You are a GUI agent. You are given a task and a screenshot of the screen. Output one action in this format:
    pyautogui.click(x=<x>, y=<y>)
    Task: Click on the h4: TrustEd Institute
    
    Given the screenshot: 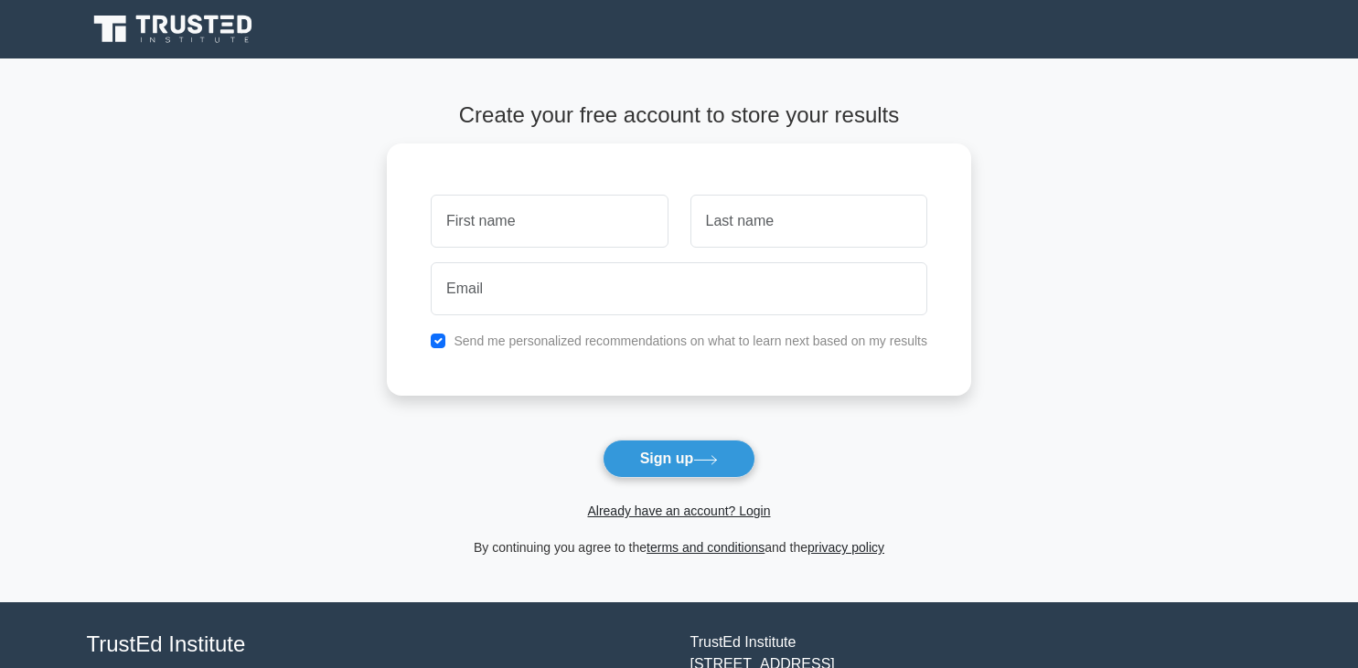 What is the action you would take?
    pyautogui.click(x=378, y=645)
    